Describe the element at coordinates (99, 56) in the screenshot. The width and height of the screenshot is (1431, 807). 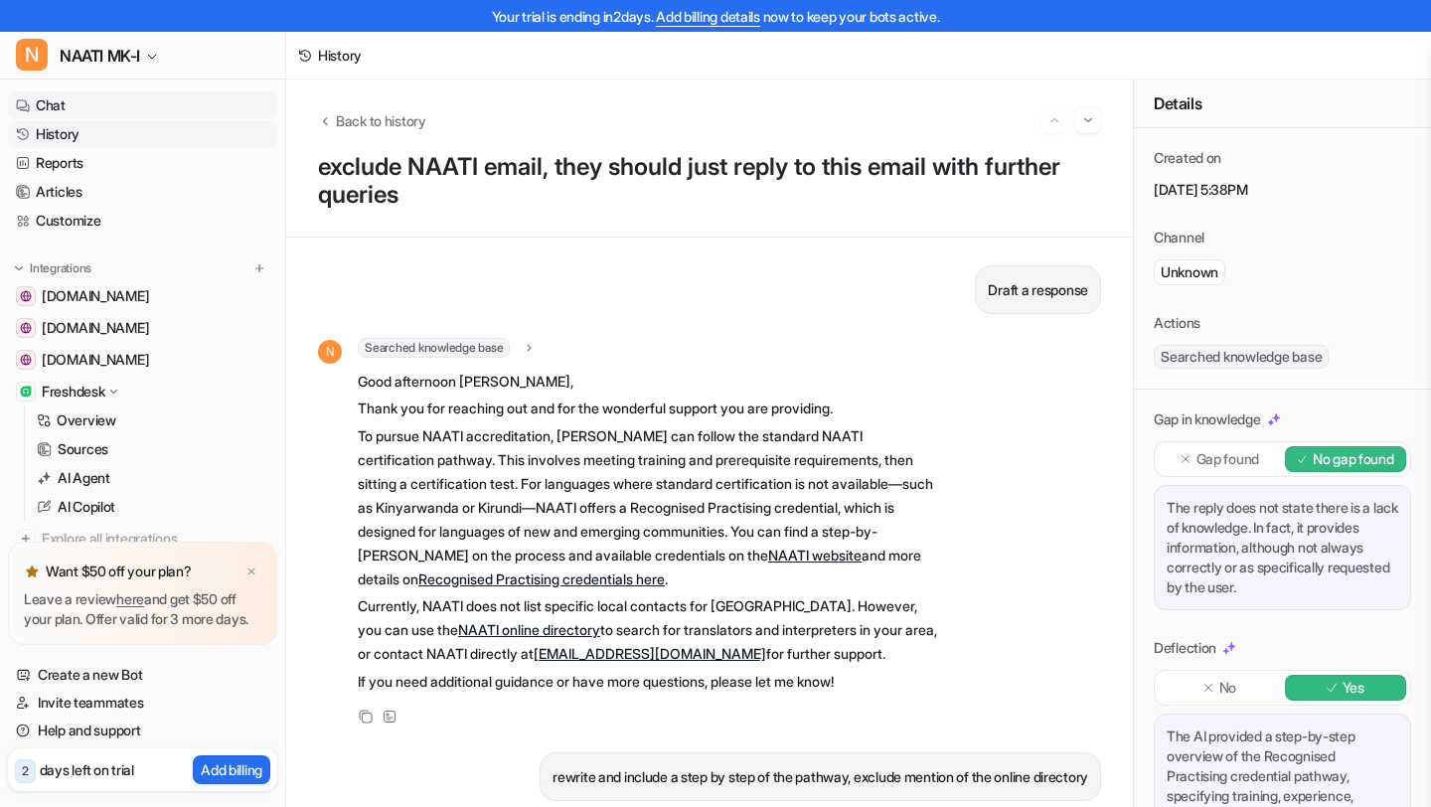
I see `span: NAATI MK-I` at that location.